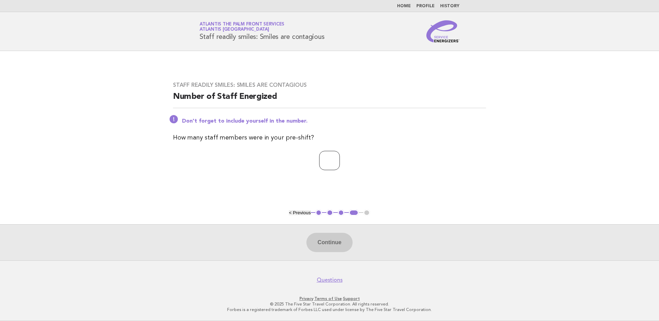 The height and width of the screenshot is (321, 659). I want to click on a: Questions, so click(329, 280).